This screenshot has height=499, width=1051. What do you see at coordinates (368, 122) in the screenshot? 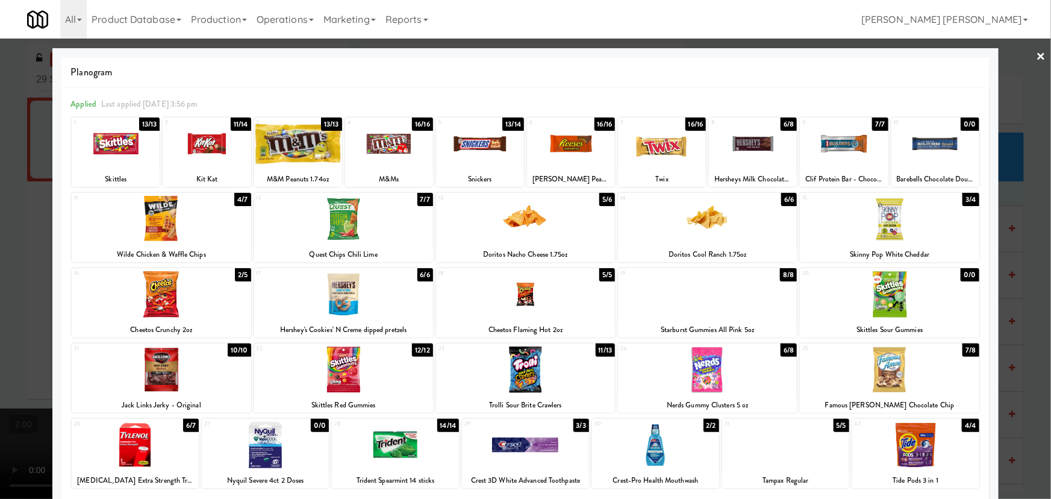
I see `div: 4` at bounding box center [368, 122].